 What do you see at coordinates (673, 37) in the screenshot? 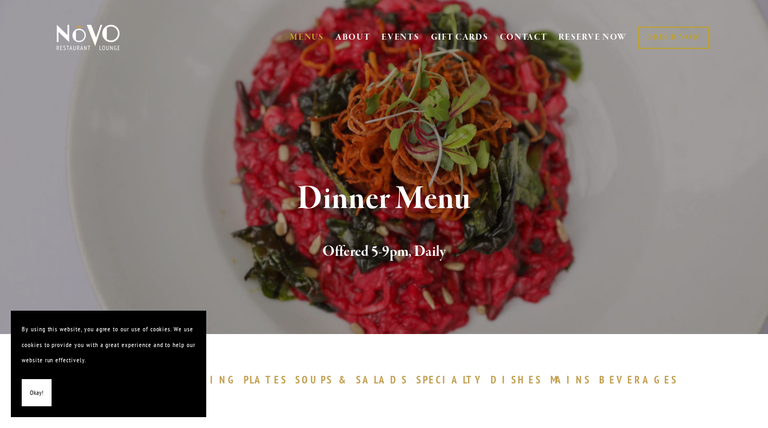
I see `a: ORDER NOW` at bounding box center [673, 37].